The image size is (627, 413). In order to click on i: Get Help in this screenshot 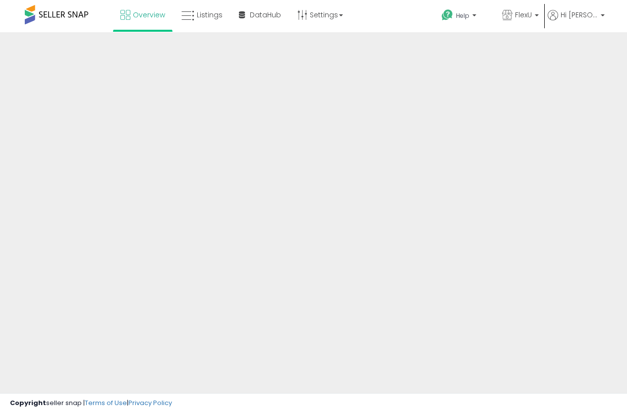, I will do `click(447, 15)`.